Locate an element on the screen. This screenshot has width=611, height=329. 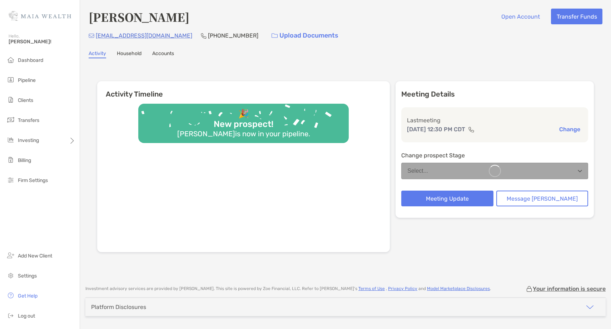
span: Clients is located at coordinates (25, 100).